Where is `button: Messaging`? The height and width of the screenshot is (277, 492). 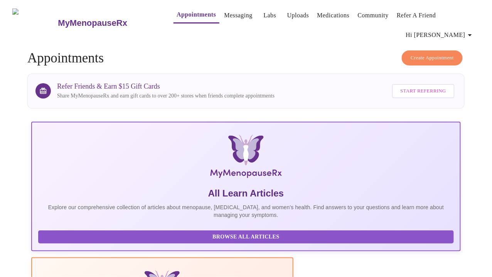 button: Messaging is located at coordinates (238, 15).